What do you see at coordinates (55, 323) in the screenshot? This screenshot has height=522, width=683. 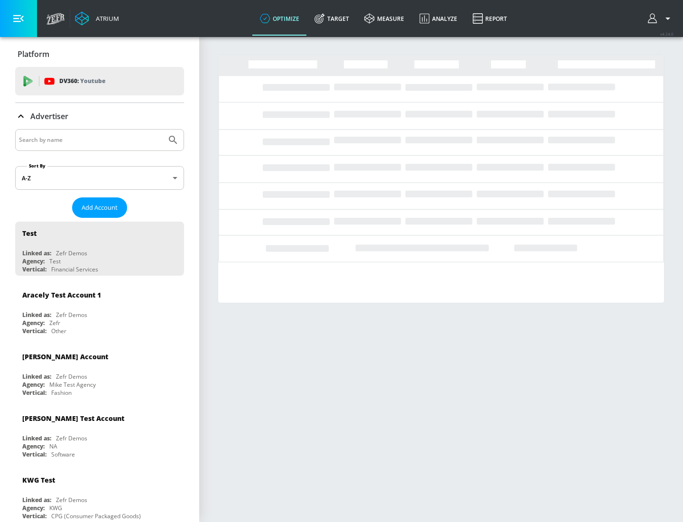 I see `div: Zefr` at bounding box center [55, 323].